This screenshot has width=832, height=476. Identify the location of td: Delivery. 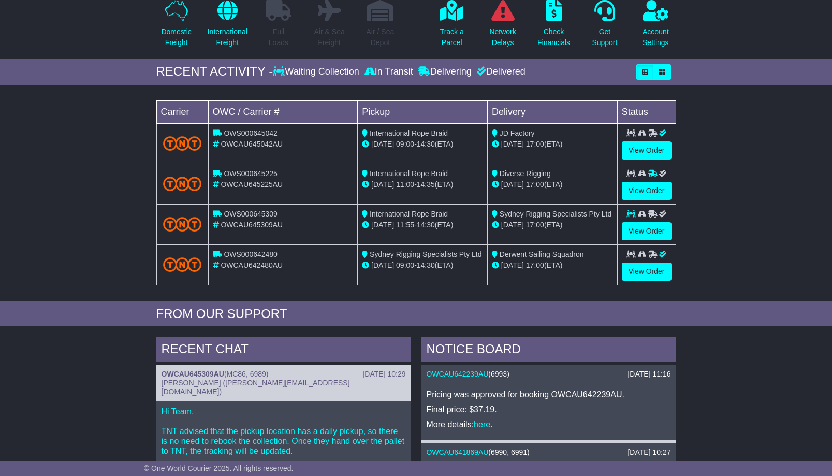
(552, 112).